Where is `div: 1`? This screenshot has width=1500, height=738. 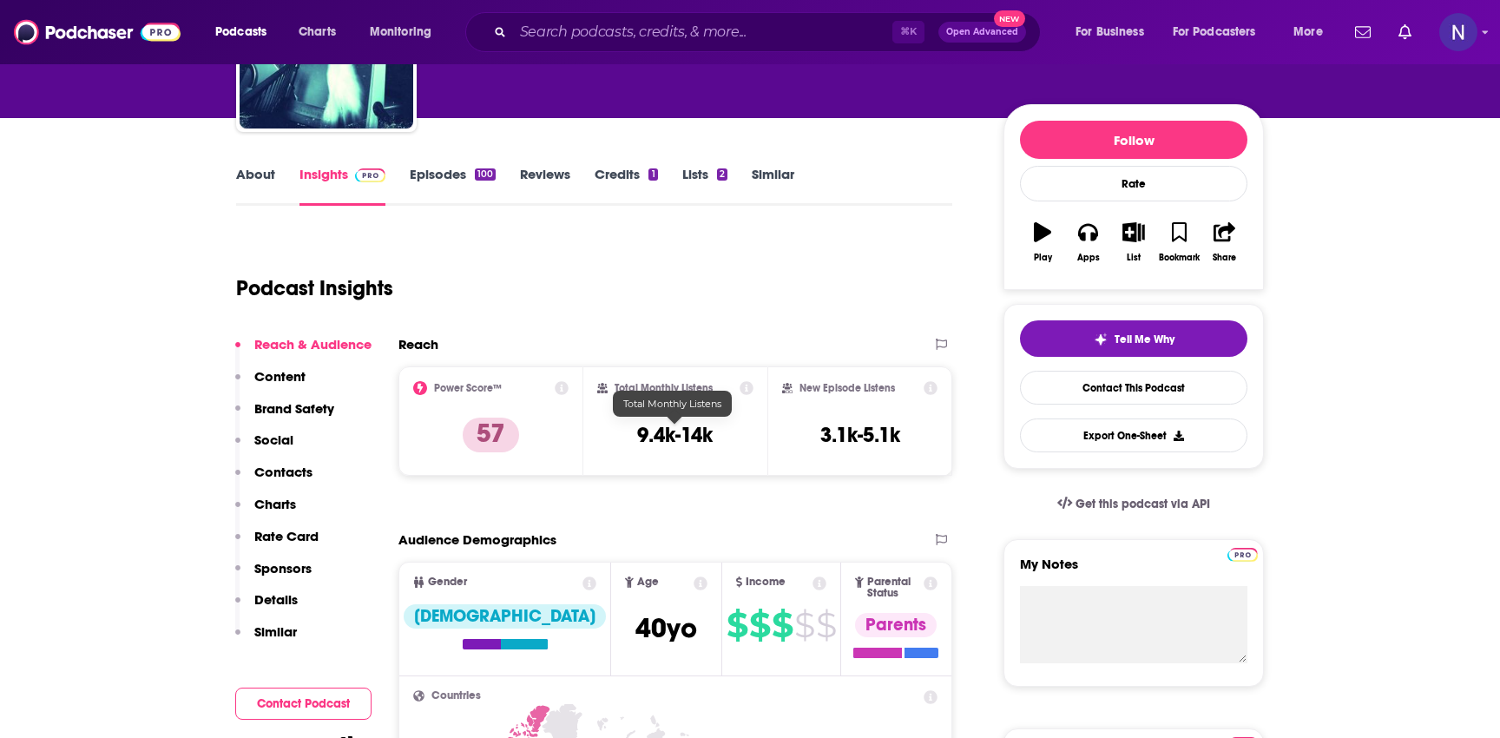
div: 1 is located at coordinates (653, 174).